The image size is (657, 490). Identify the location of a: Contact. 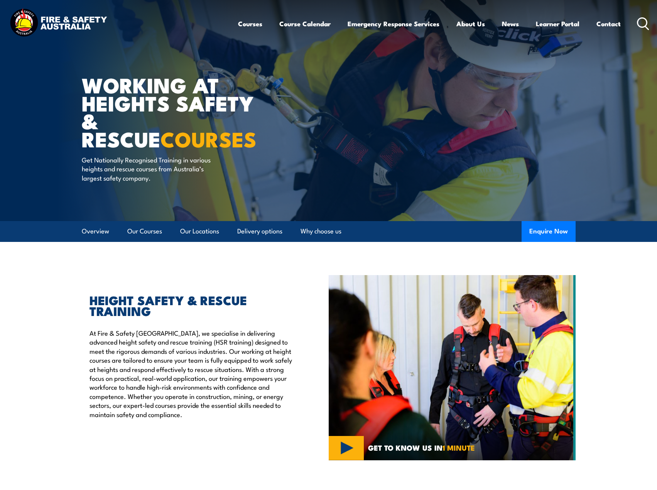
(609, 24).